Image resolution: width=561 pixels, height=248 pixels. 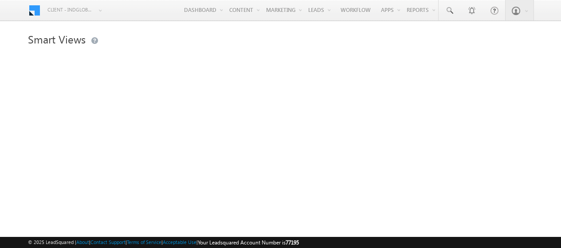 I want to click on a: Terms of Service, so click(x=144, y=242).